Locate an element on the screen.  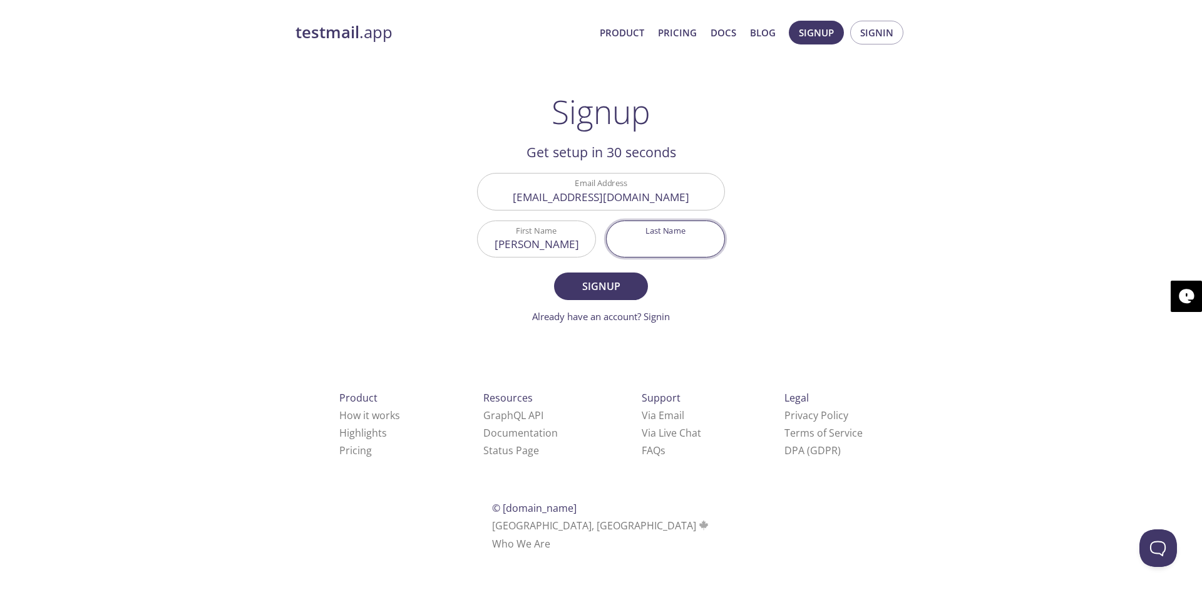
a: Documentation is located at coordinates (520, 433).